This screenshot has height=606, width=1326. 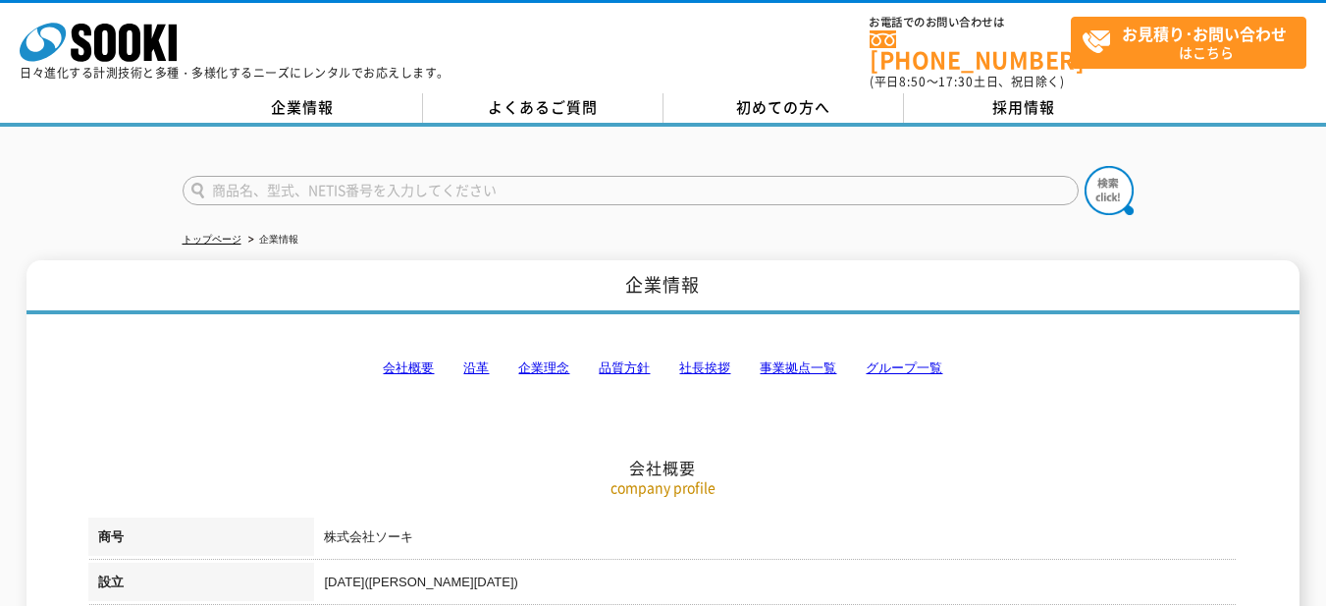 What do you see at coordinates (776, 540) in the screenshot?
I see `td: 株式会社ソーキ` at bounding box center [776, 540].